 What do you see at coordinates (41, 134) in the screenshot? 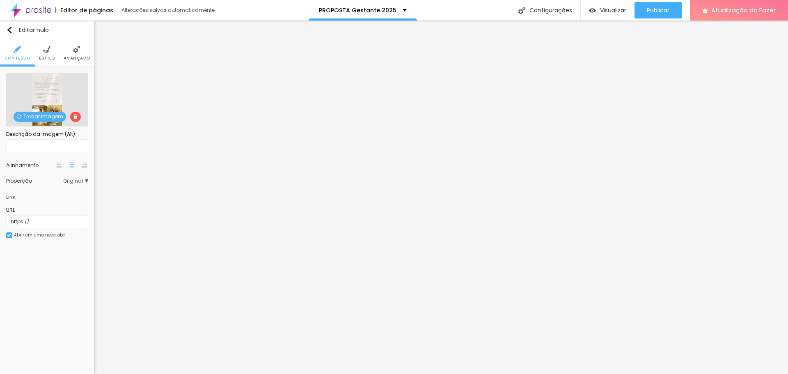
I see `font: Descrição da imagem (Alt)` at bounding box center [41, 134].